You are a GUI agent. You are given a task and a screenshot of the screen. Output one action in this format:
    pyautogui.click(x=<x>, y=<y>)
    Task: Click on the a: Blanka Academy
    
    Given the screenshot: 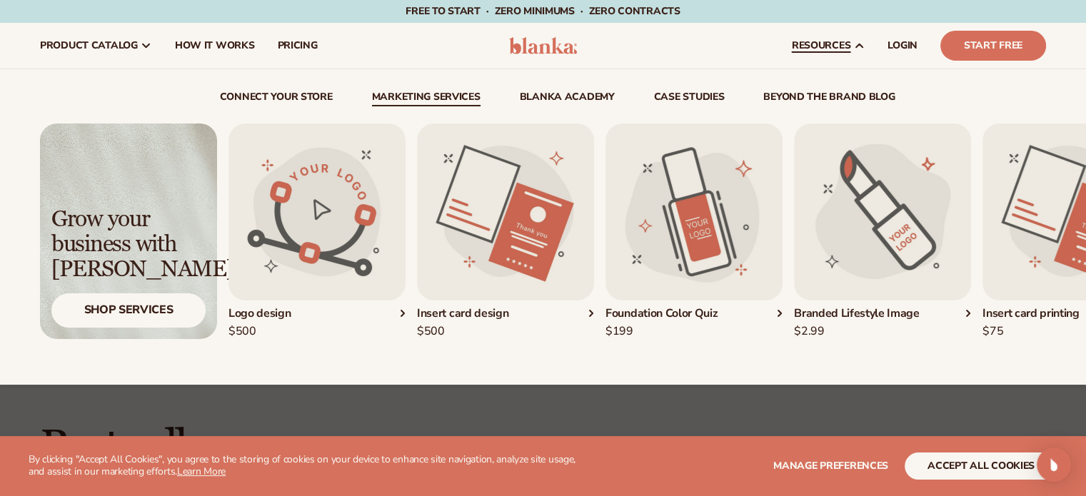 What is the action you would take?
    pyautogui.click(x=567, y=99)
    